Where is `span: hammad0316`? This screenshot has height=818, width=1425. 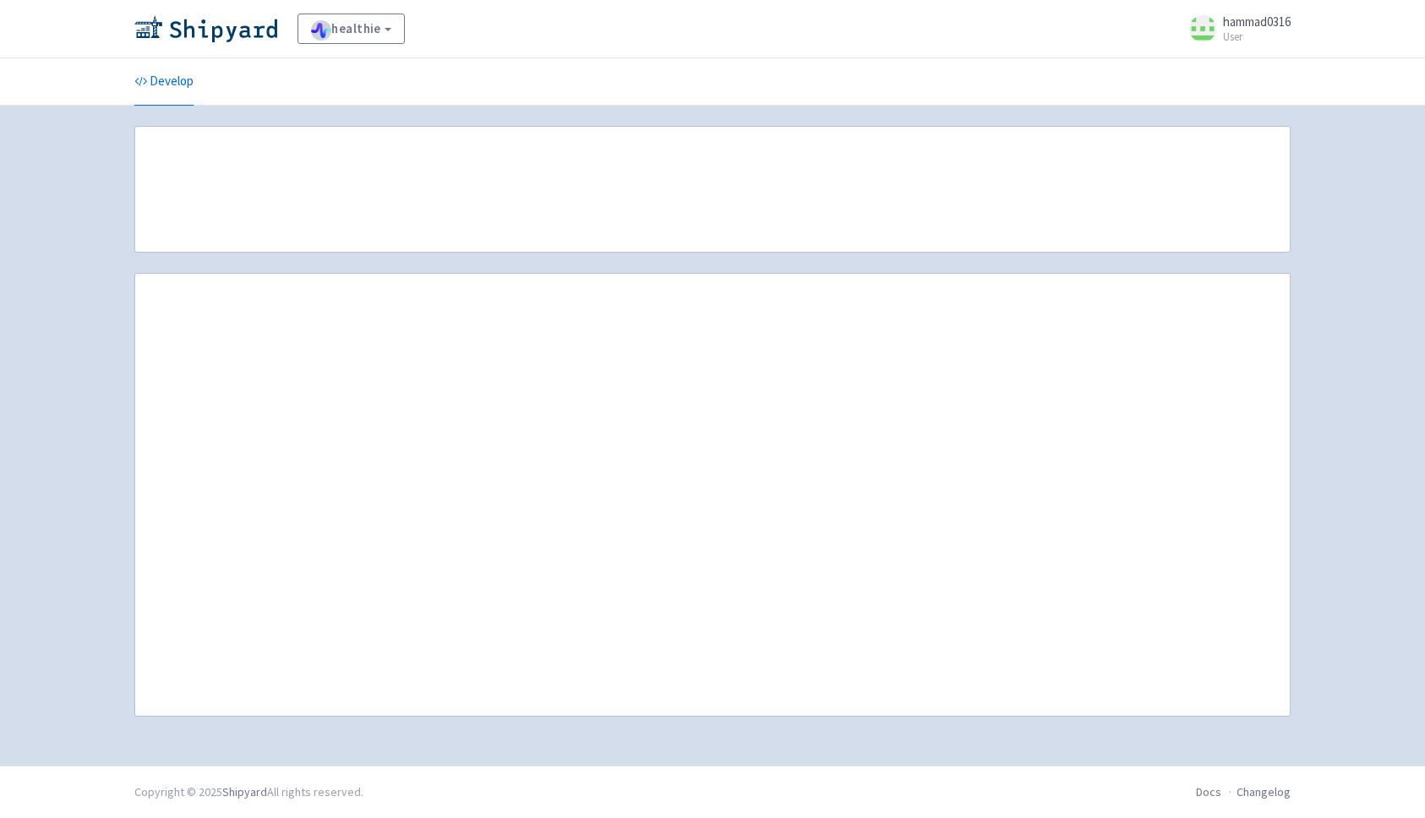
span: hammad0316 is located at coordinates (1257, 21).